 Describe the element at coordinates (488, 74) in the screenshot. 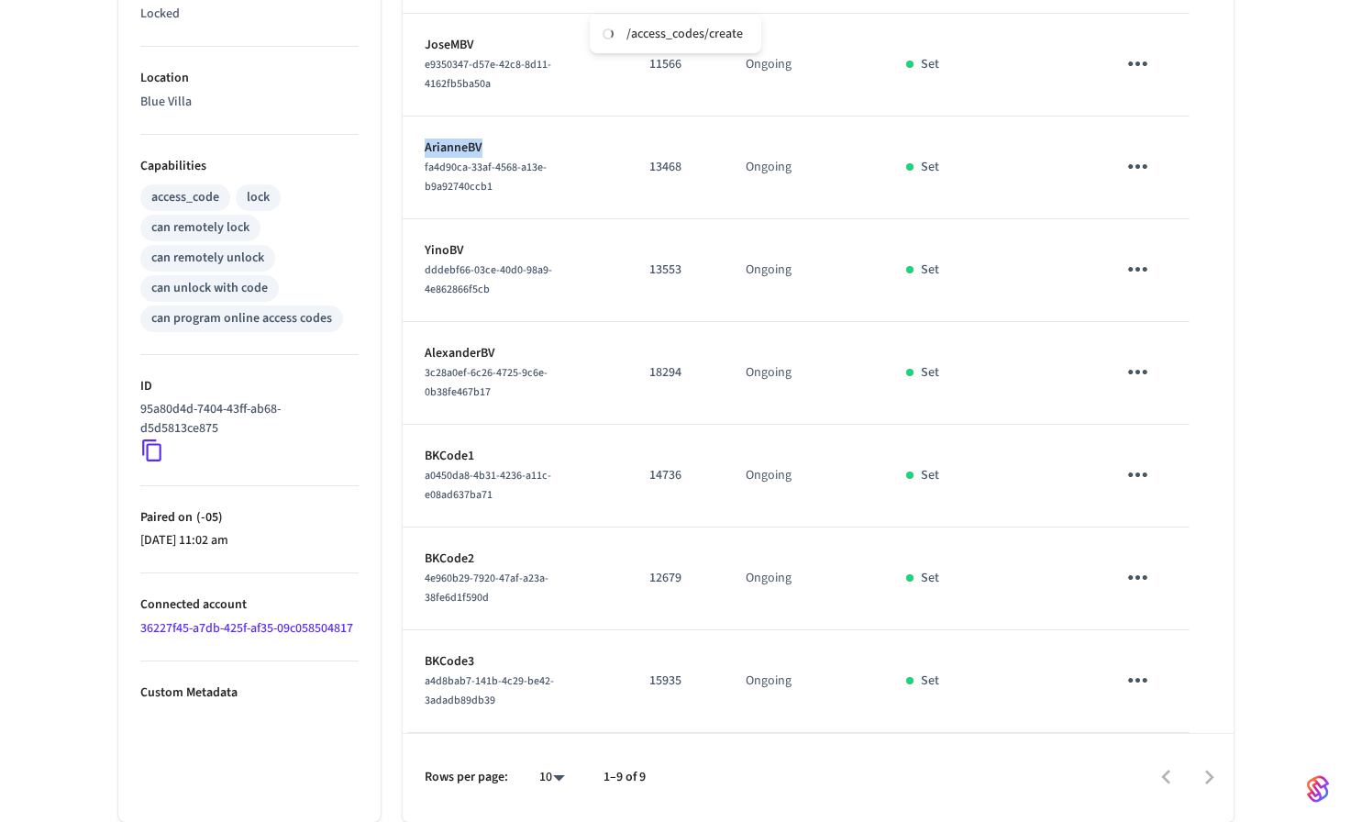

I see `span: e9350347-d57e-42c8-8d11-4162fb5ba50a` at that location.